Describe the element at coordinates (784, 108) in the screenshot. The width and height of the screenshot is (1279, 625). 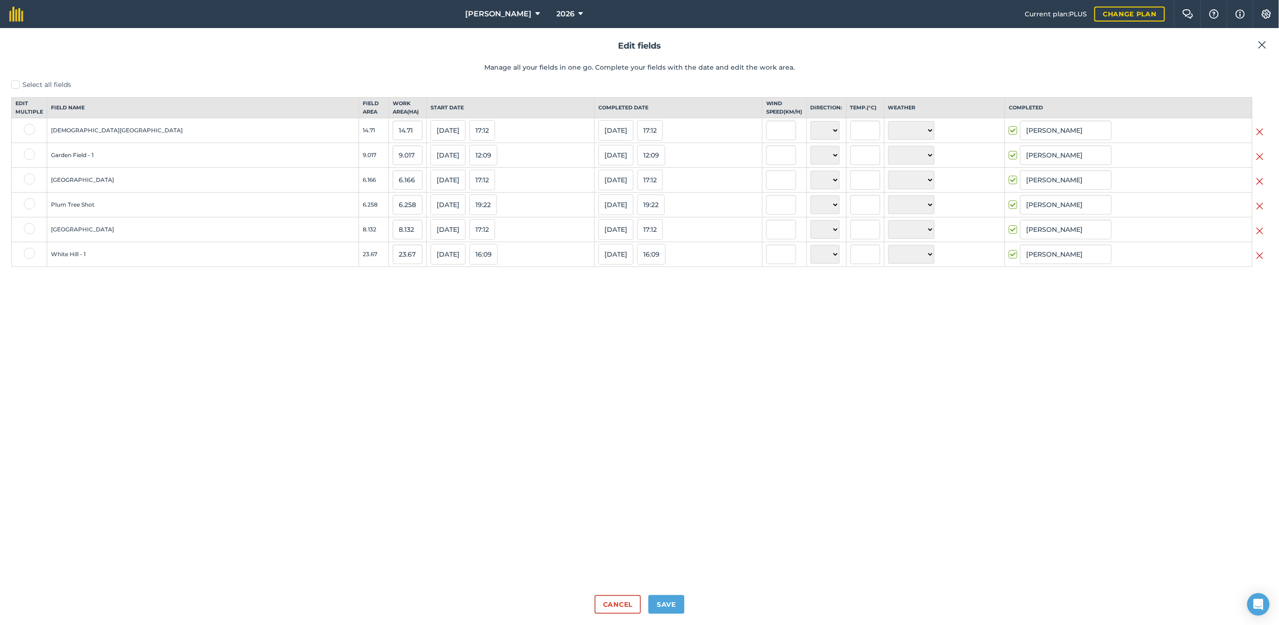
I see `th: Wind speed ( km/h )` at that location.